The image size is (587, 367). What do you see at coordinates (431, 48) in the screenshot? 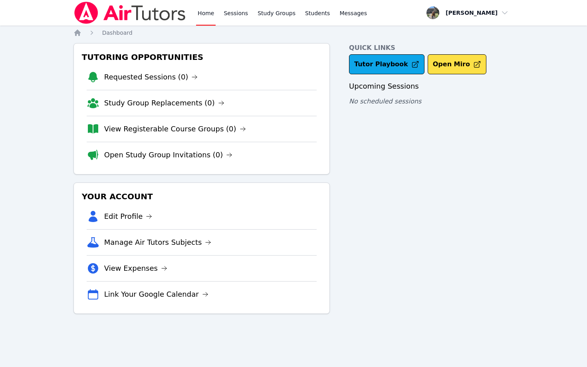
I see `h4: Quick Links` at bounding box center [431, 48].